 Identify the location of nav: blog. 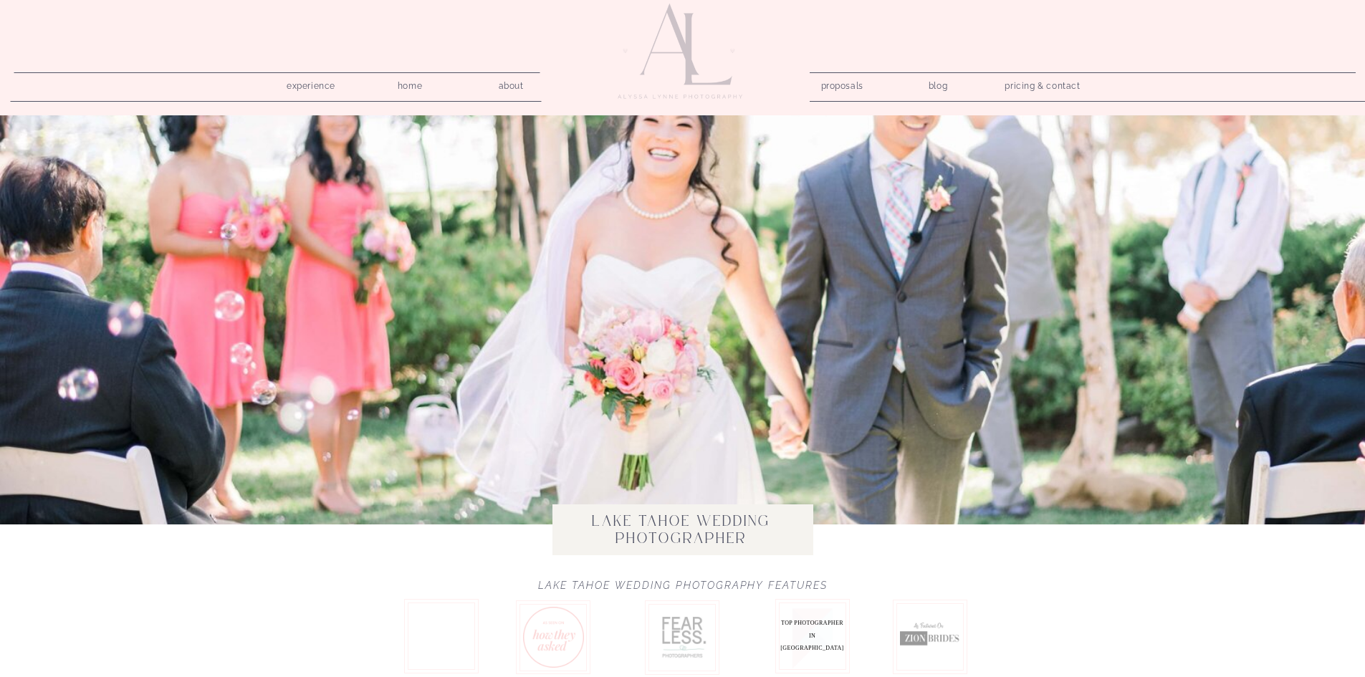
(938, 83).